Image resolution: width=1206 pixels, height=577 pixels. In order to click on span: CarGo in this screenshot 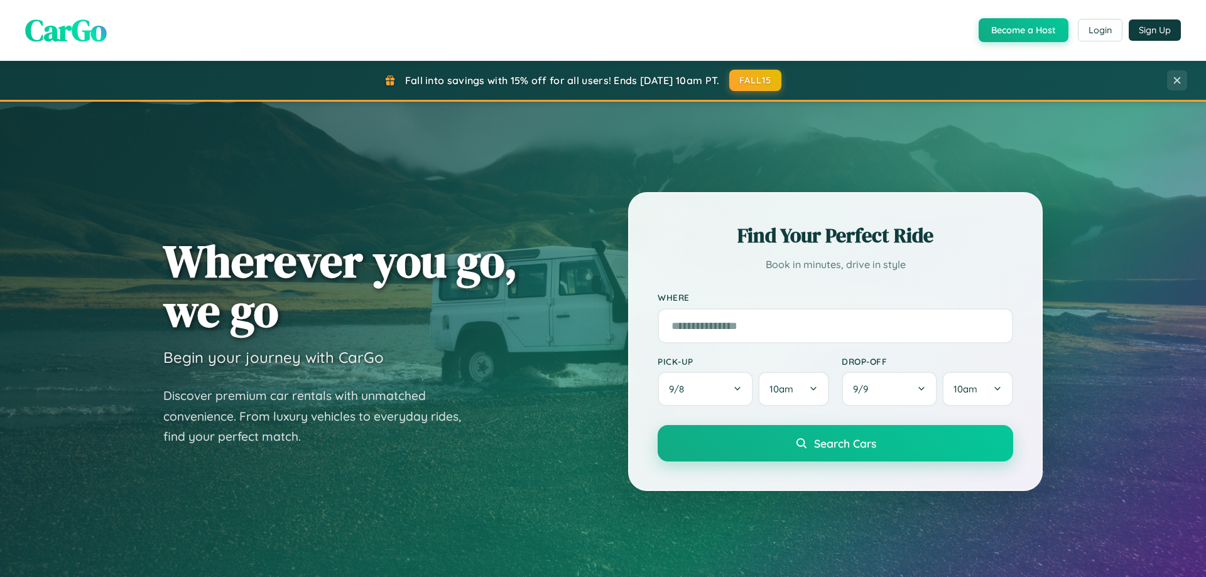, I will do `click(66, 30)`.